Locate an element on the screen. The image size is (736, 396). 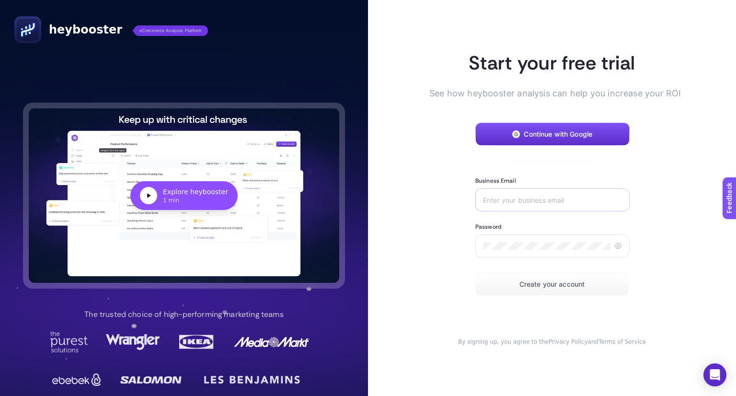
button: Continue with Google is located at coordinates (553, 134).